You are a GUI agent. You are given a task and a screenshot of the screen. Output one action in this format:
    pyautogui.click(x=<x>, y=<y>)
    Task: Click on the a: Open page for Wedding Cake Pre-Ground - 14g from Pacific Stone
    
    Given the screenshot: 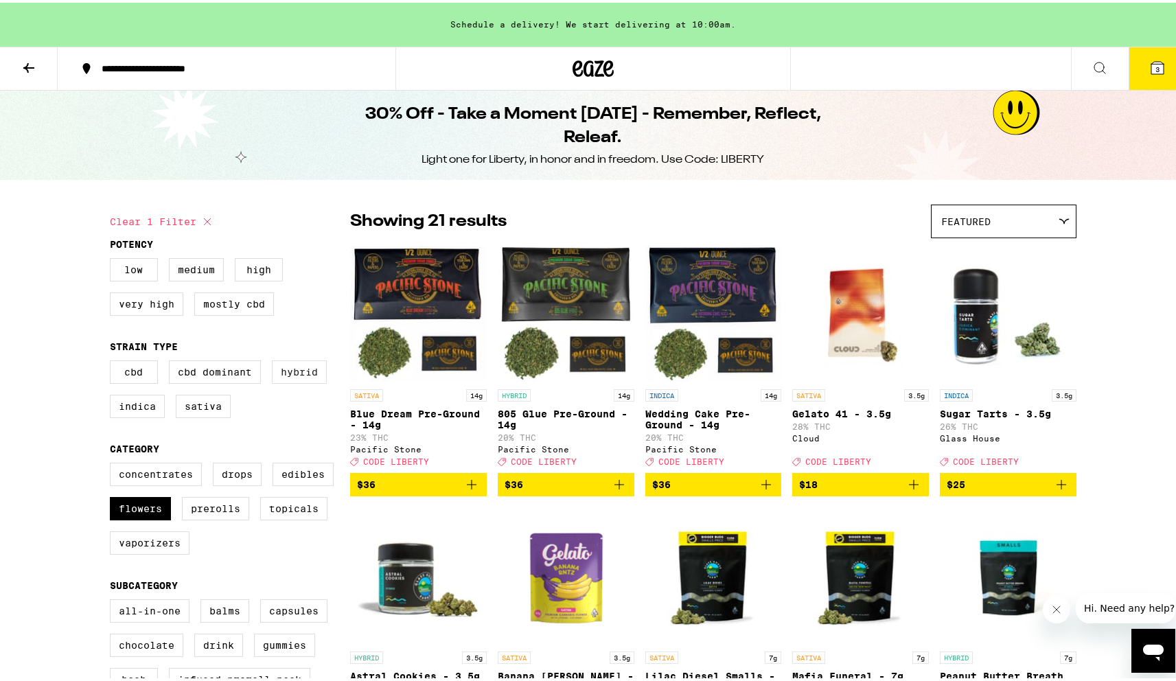 What is the action you would take?
    pyautogui.click(x=713, y=356)
    